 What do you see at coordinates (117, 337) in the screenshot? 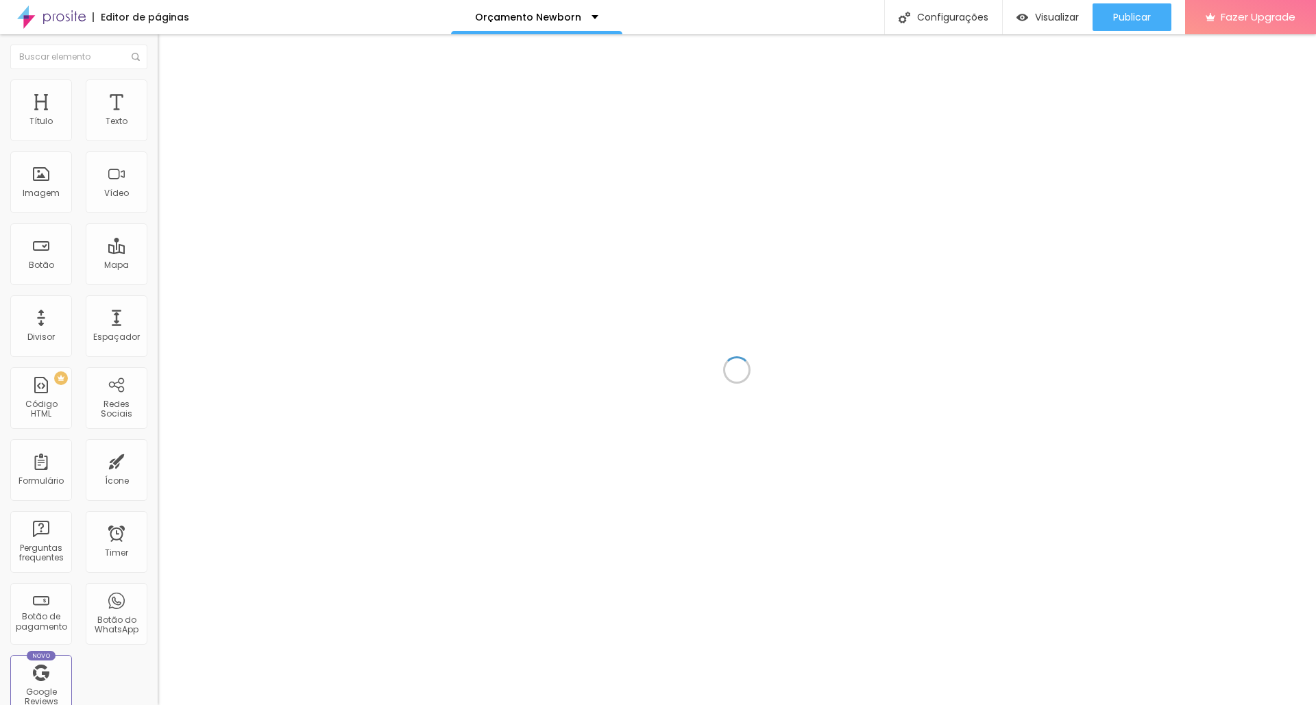
I see `div: Espaçador` at bounding box center [117, 337].